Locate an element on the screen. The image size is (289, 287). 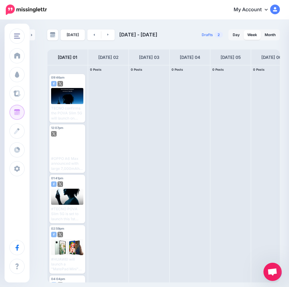
a: My Account is located at coordinates (253, 10).